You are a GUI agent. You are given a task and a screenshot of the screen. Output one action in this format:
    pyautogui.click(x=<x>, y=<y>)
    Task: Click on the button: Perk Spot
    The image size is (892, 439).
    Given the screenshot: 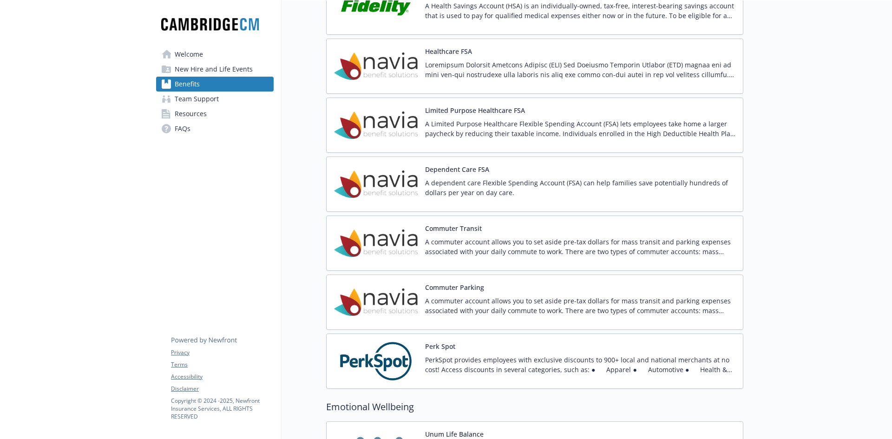 What is the action you would take?
    pyautogui.click(x=440, y=346)
    